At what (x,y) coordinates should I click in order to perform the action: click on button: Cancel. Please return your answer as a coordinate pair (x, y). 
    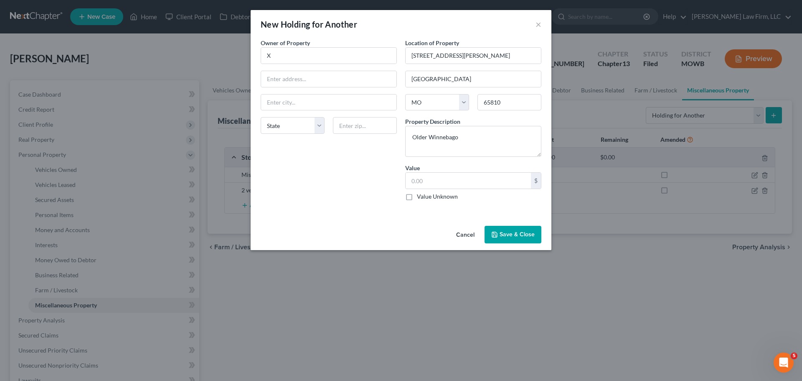
    Looking at the image, I should click on (465, 235).